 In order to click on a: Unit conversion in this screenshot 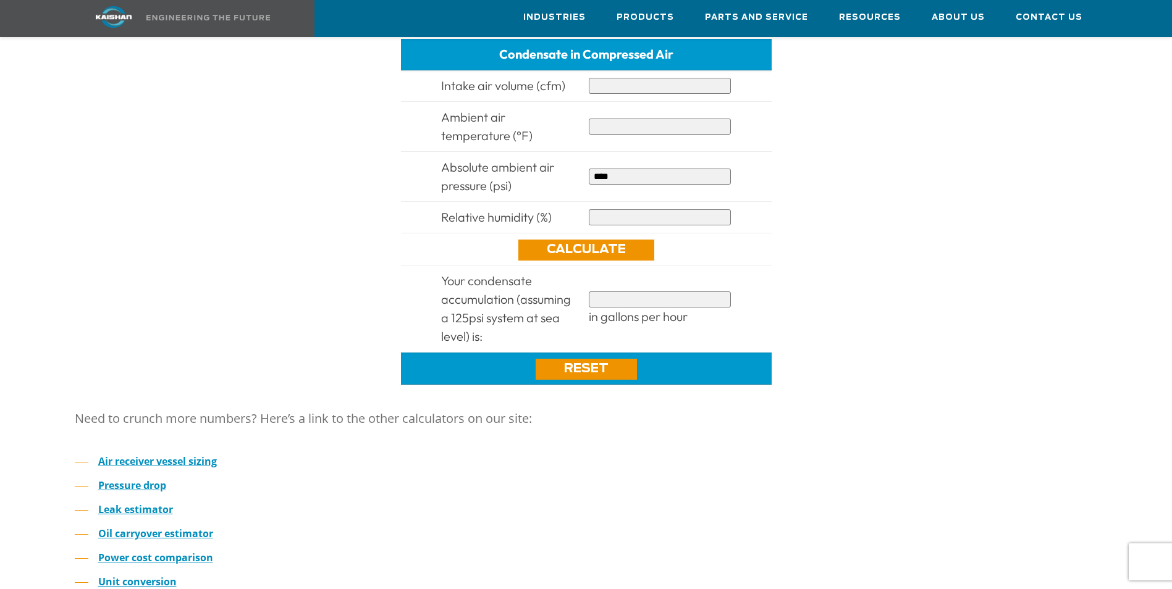, I will do `click(137, 582)`.